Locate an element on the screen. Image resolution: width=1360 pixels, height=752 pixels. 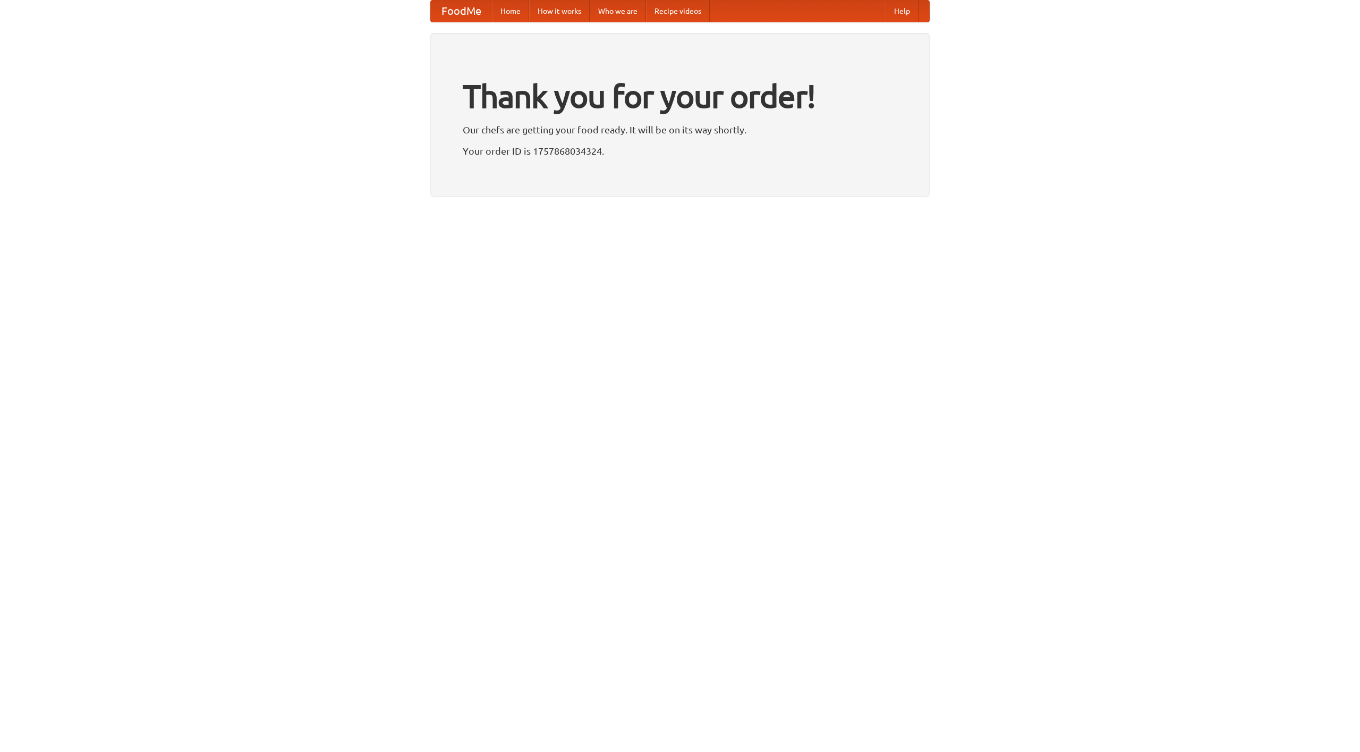
p: Your order ID is 1757868034324. is located at coordinates (680, 151).